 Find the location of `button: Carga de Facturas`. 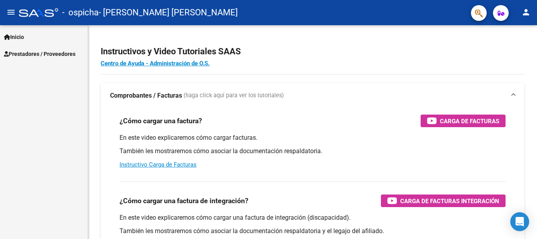

button: Carga de Facturas is located at coordinates (463, 121).